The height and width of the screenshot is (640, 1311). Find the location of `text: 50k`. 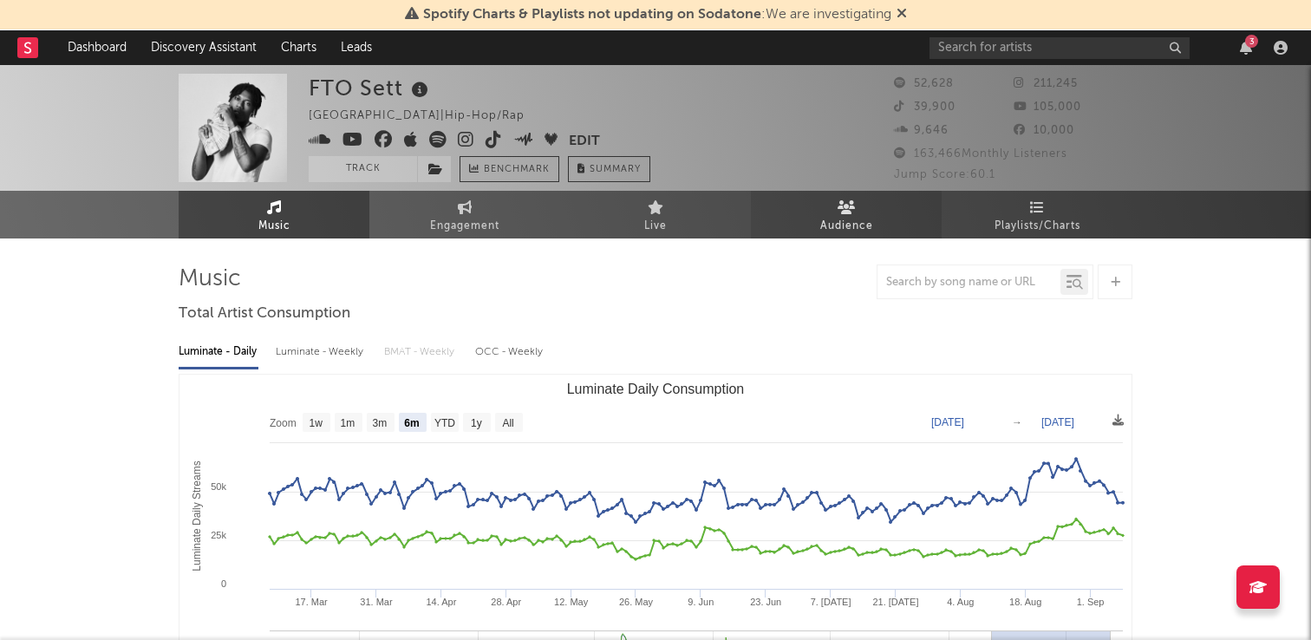

text: 50k is located at coordinates (218, 486).